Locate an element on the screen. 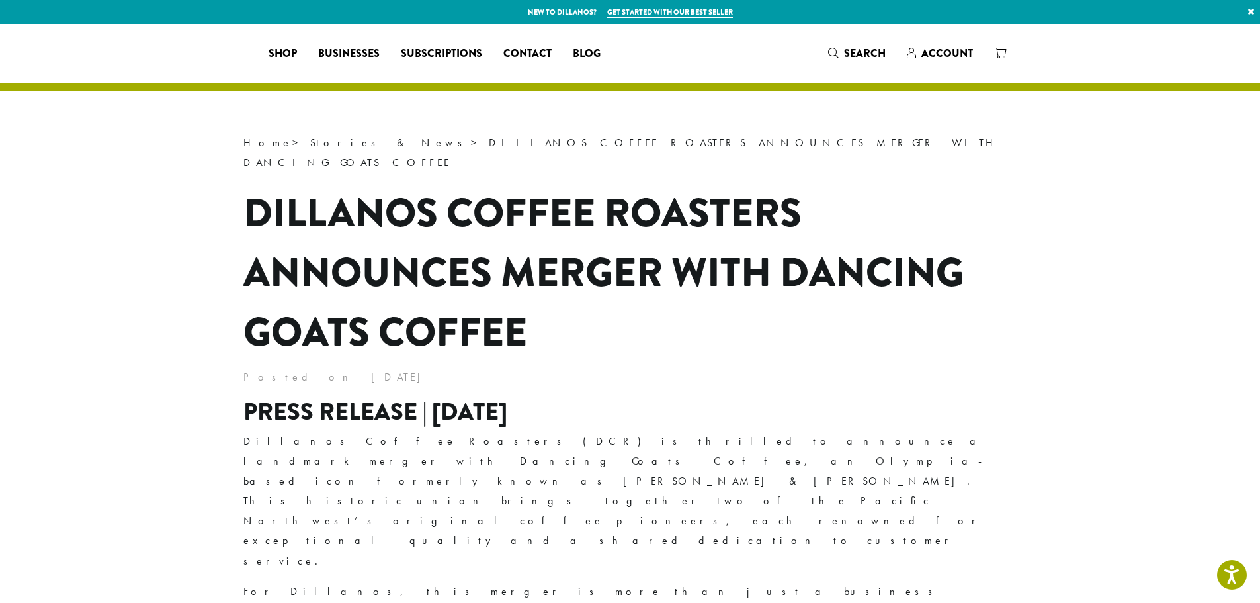 Image resolution: width=1260 pixels, height=603 pixels. span: Subscriptions is located at coordinates (441, 54).